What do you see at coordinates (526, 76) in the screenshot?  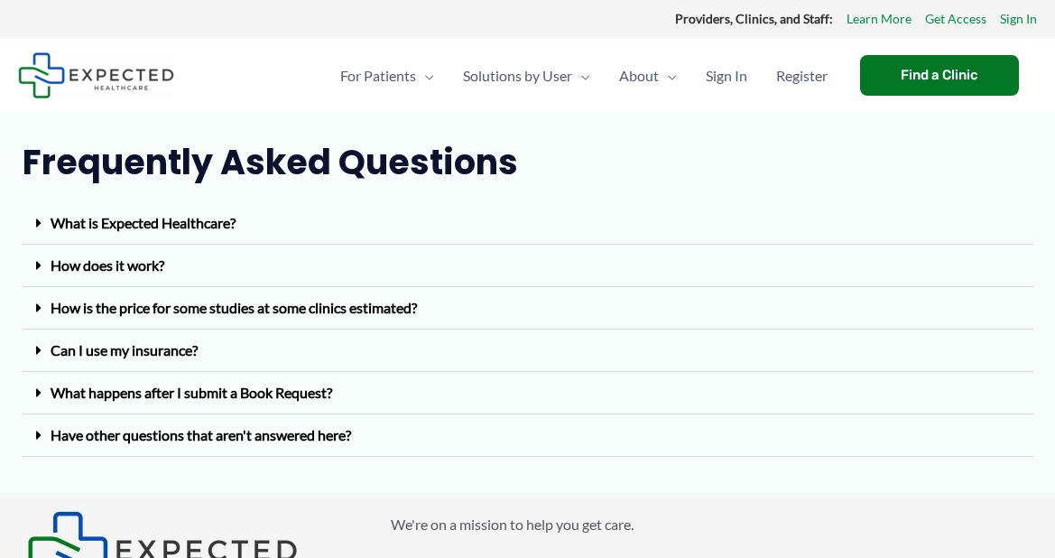 I see `a: Solutions by UserMenu Toggle` at bounding box center [526, 76].